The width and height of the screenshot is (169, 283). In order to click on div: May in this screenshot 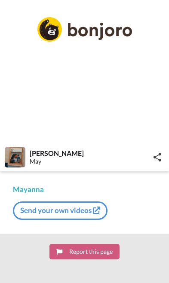, I will do `click(91, 161)`.